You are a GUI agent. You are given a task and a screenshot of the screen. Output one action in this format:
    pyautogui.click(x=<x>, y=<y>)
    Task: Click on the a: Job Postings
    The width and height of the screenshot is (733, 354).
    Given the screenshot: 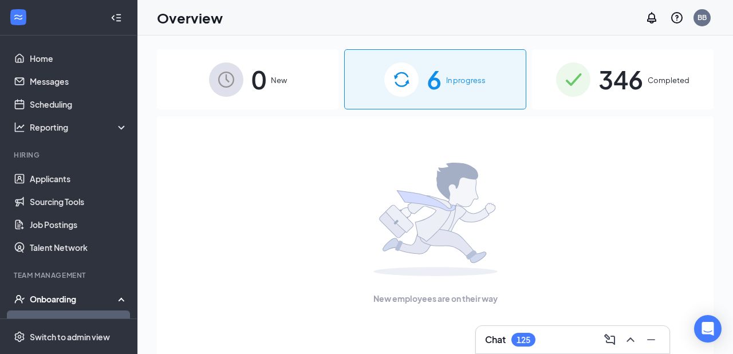 What is the action you would take?
    pyautogui.click(x=78, y=224)
    